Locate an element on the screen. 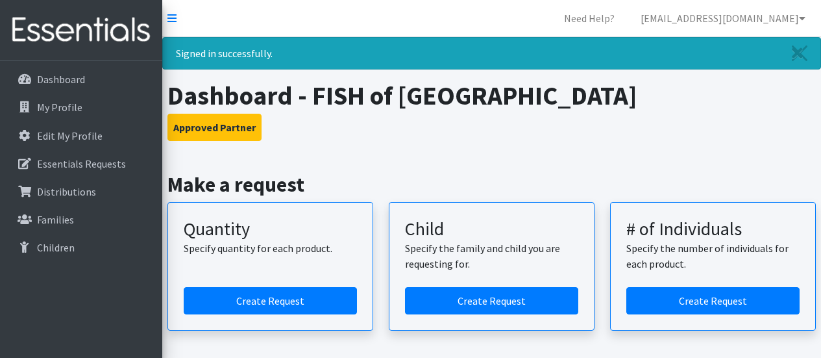 The width and height of the screenshot is (821, 358). p: Specify the family and child you are requesting for. is located at coordinates (491, 256).